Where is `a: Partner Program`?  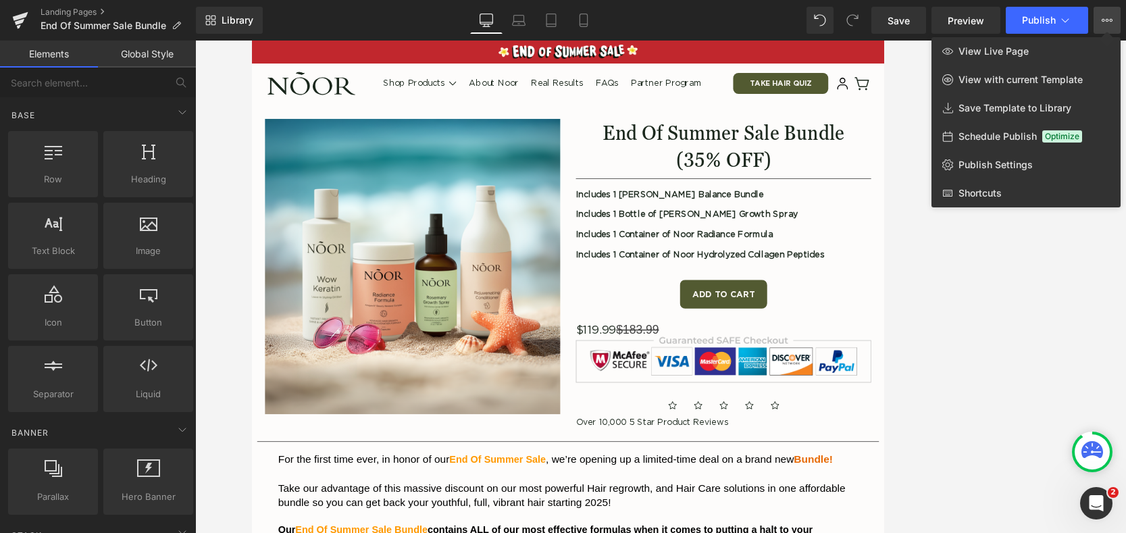 a: Partner Program is located at coordinates (536, 55).